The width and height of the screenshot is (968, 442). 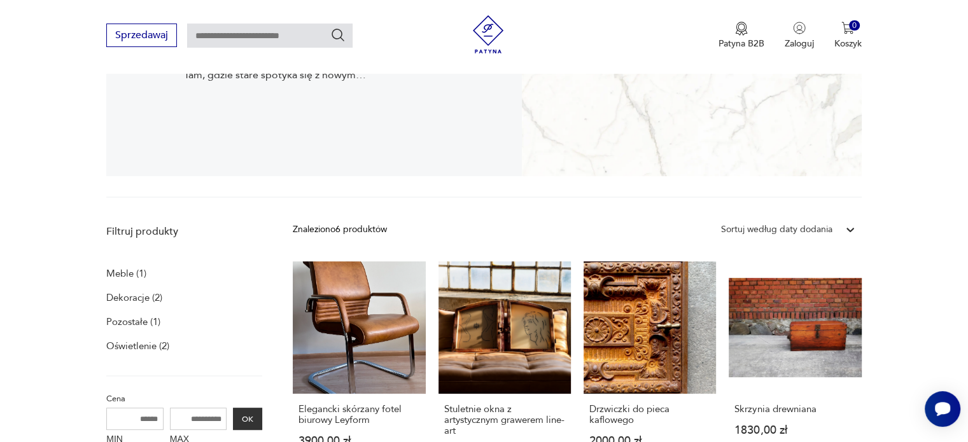 What do you see at coordinates (141, 35) in the screenshot?
I see `button: Sprzedawaj` at bounding box center [141, 35].